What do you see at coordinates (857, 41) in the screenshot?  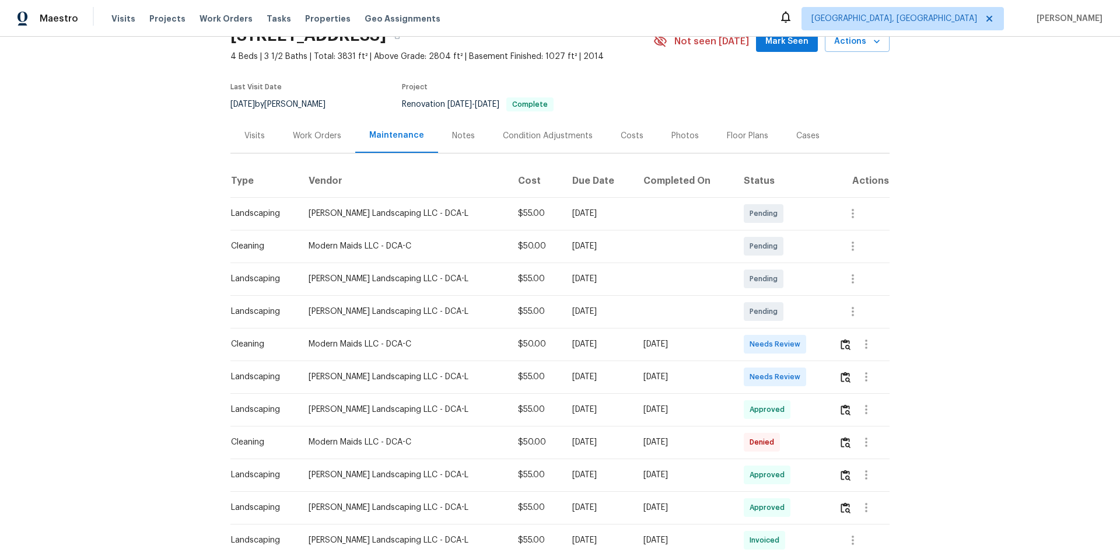 I see `button: Actions` at bounding box center [857, 41].